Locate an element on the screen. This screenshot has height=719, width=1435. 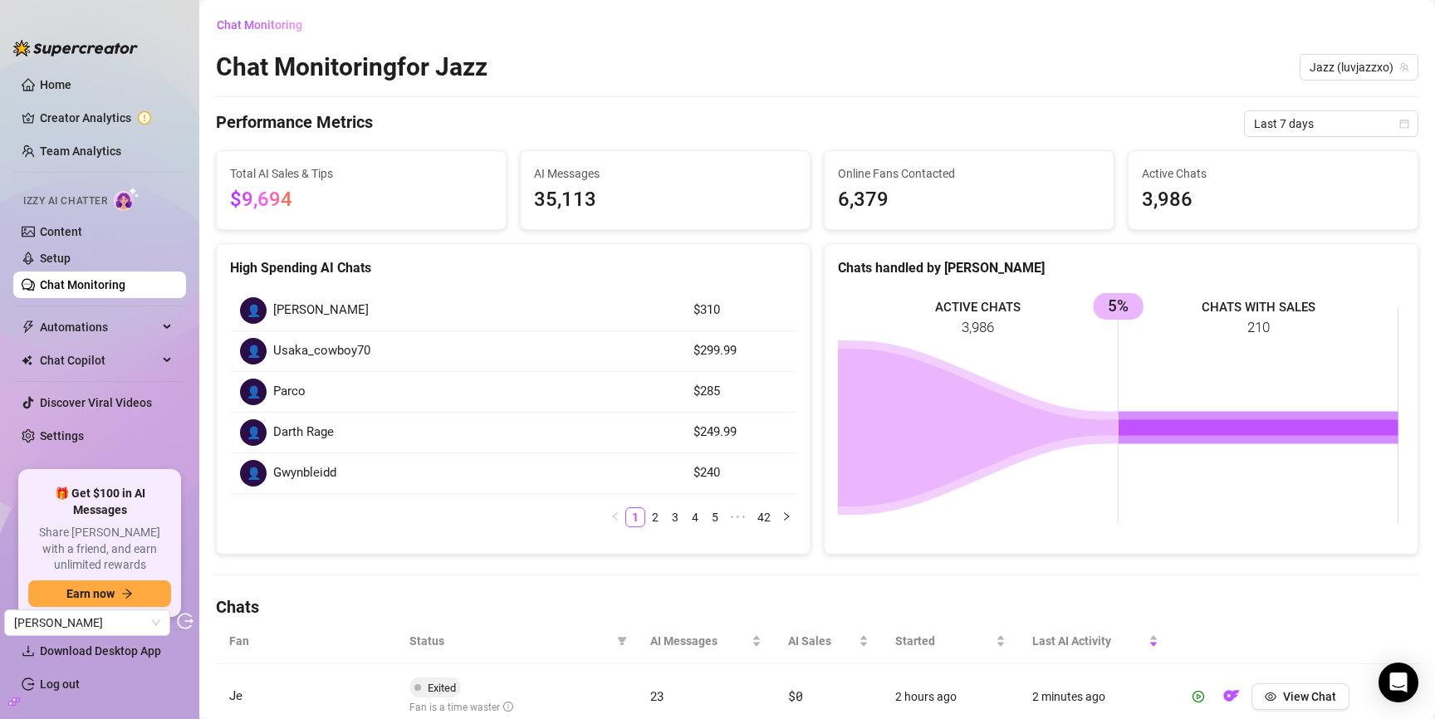
span: Automations is located at coordinates (99, 327).